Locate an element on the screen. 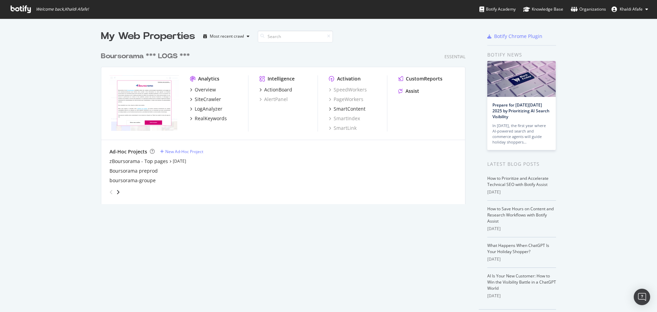 The width and height of the screenshot is (657, 312). a: zBoursorama - Top pages is located at coordinates (139, 161).